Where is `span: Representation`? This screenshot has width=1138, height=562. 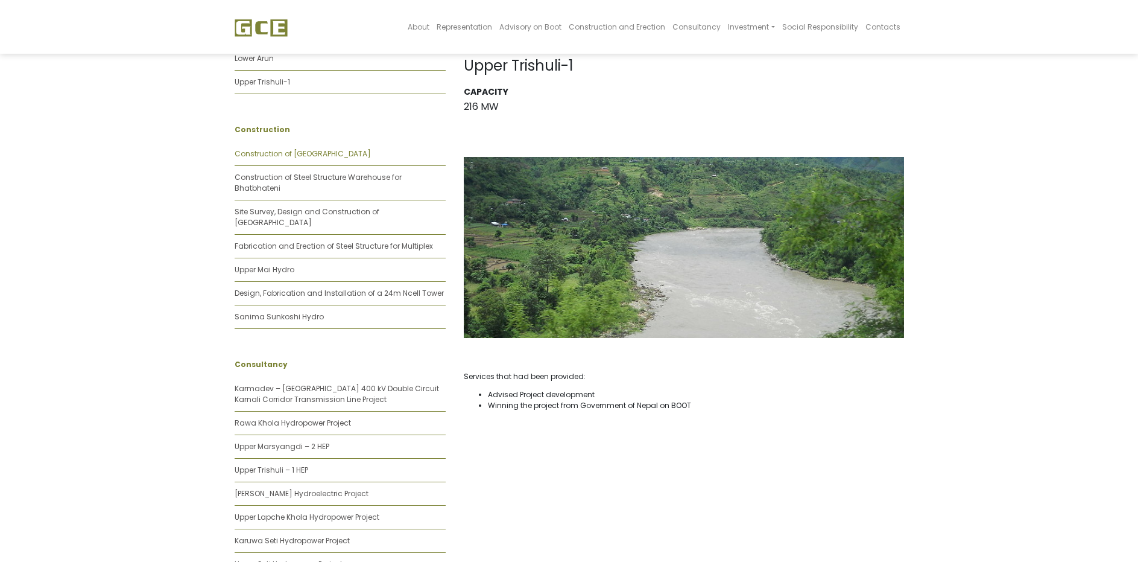 span: Representation is located at coordinates (465, 27).